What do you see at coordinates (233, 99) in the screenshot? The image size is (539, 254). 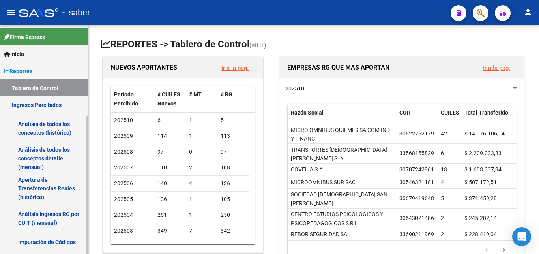 I see `datatable-header-cell: # RG` at bounding box center [233, 99].